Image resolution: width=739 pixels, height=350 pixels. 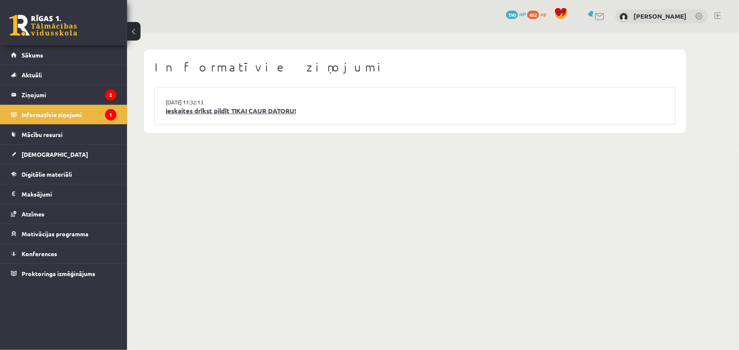 What do you see at coordinates (63, 75) in the screenshot?
I see `a: Aktuāli` at bounding box center [63, 75].